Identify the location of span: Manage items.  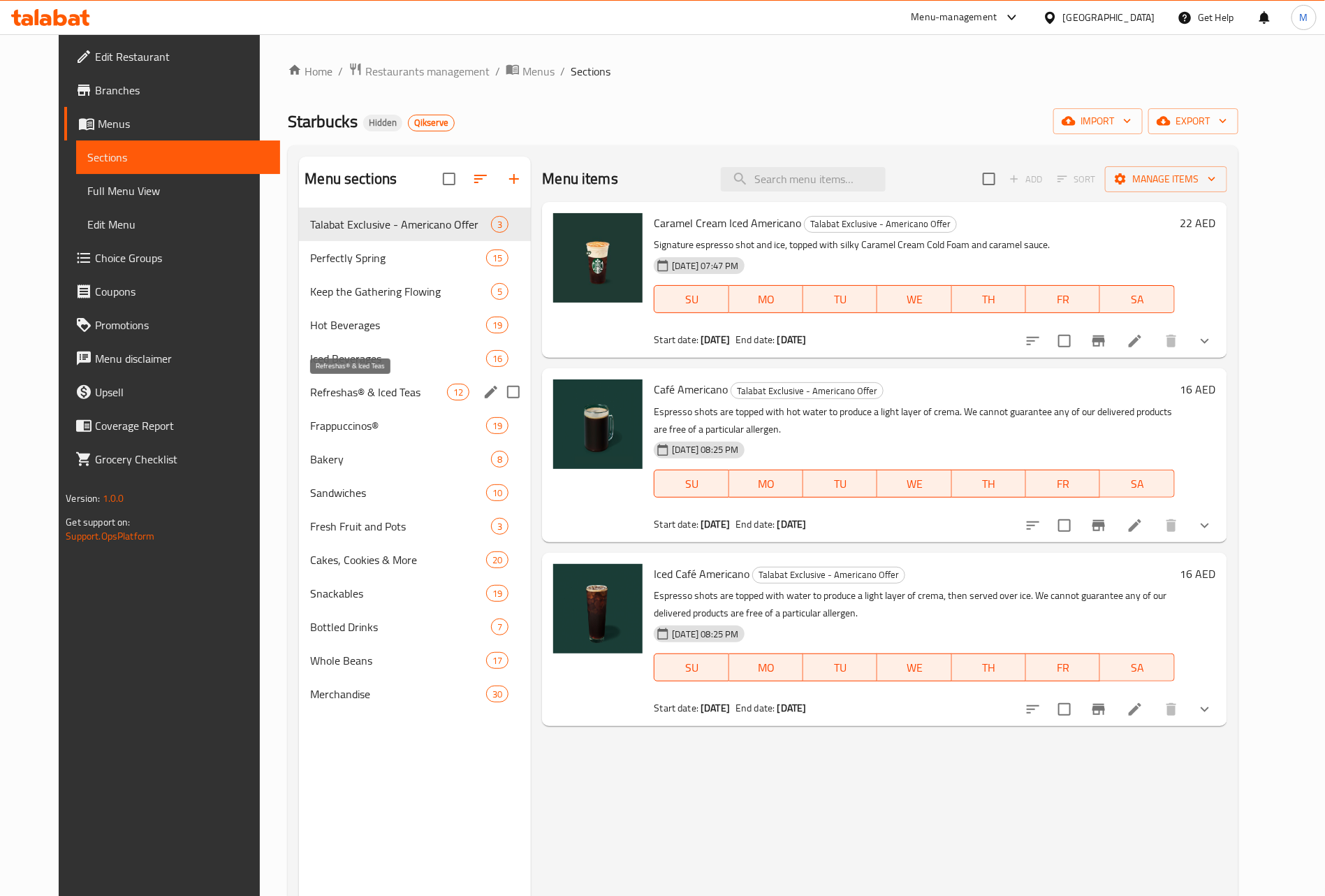
(1166, 179).